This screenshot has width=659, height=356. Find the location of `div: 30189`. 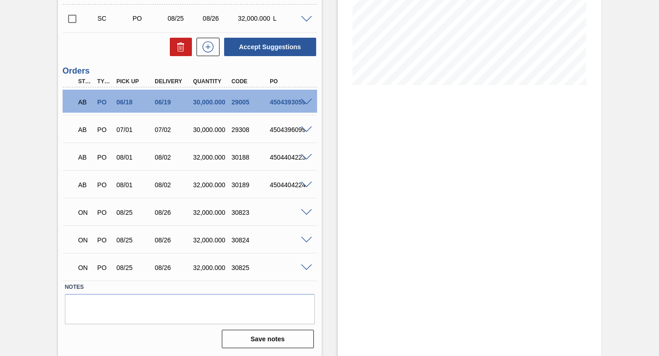

div: 30189 is located at coordinates (250, 185).